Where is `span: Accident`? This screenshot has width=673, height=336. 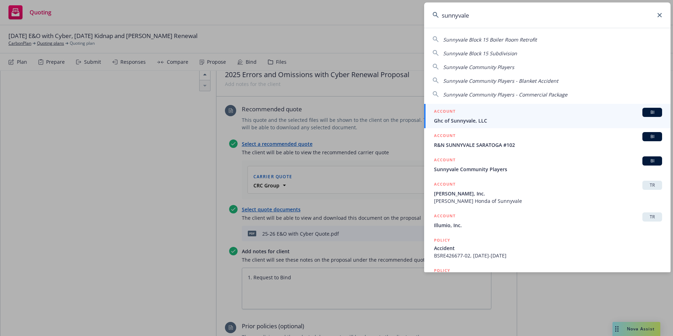 span: Accident is located at coordinates (548, 248).